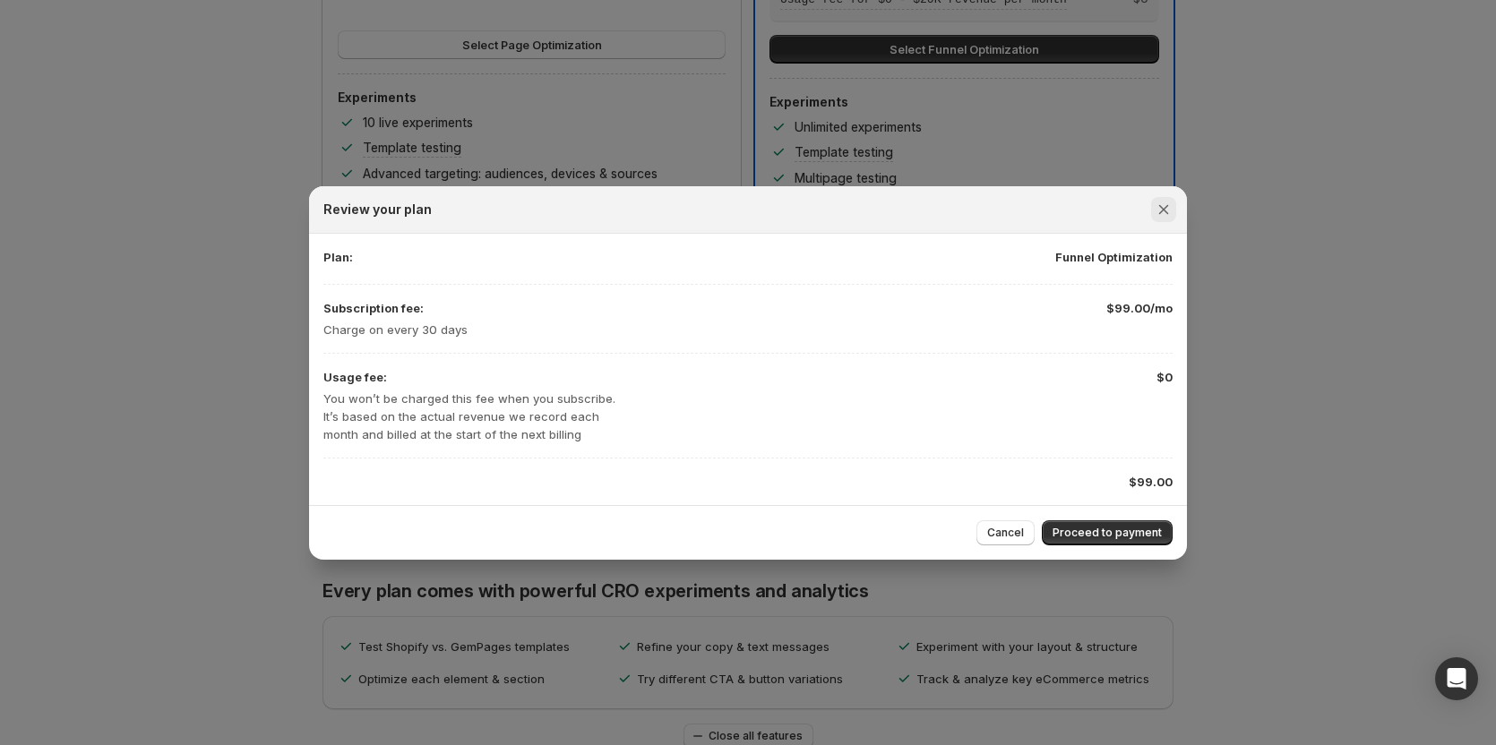 This screenshot has width=1496, height=745. Describe the element at coordinates (1005, 533) in the screenshot. I see `button: Cancel` at that location.